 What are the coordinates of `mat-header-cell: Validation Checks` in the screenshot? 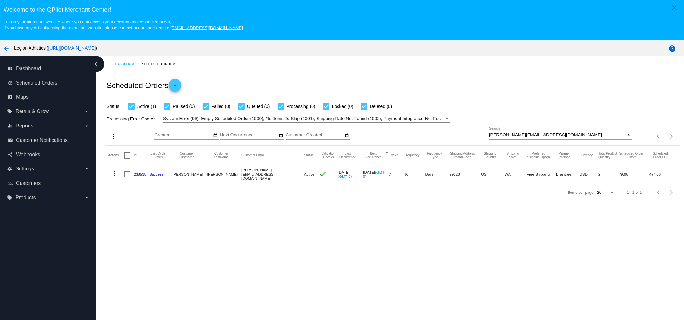 It's located at (328, 156).